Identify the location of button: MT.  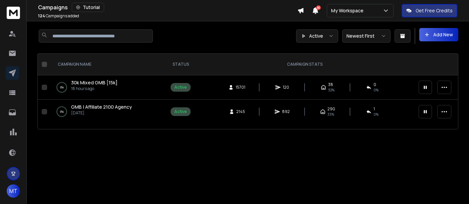
(13, 191).